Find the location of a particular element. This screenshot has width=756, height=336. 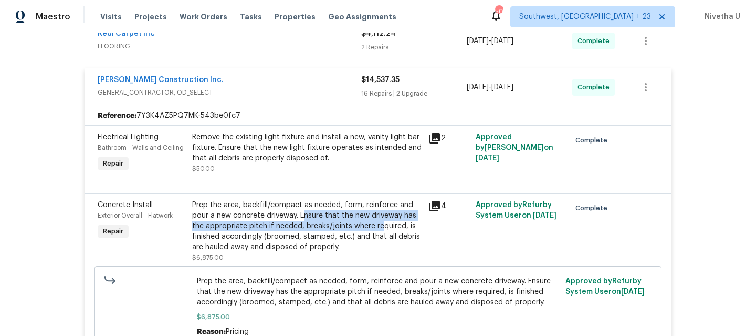

div: 504 is located at coordinates (499, 12).